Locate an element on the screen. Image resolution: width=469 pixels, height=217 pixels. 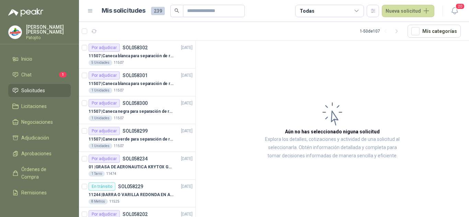
p: Explora los detalles, cotizaciones y actividad de una solicitud al seleccionarla. Obtén informaci... is located at coordinates (332, 148).